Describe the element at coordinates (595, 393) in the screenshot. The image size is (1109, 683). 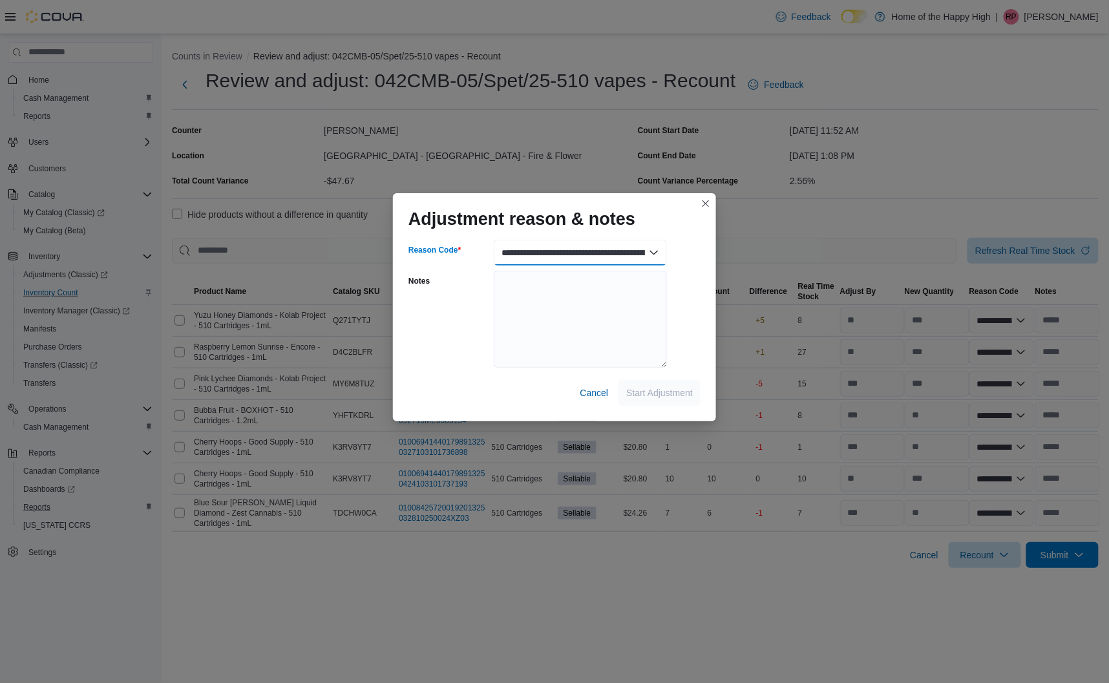
I see `button: Cancel` at that location.